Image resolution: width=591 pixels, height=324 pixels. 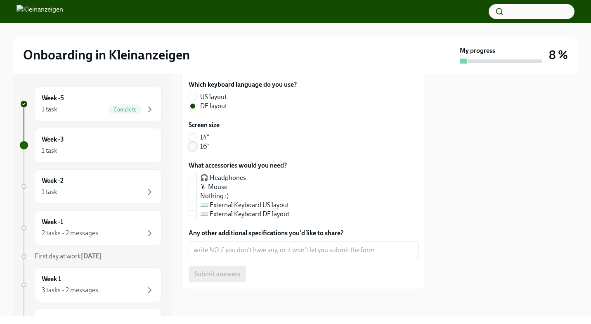 What do you see at coordinates (40, 12) in the screenshot?
I see `img: Kleinanzeigen` at bounding box center [40, 12].